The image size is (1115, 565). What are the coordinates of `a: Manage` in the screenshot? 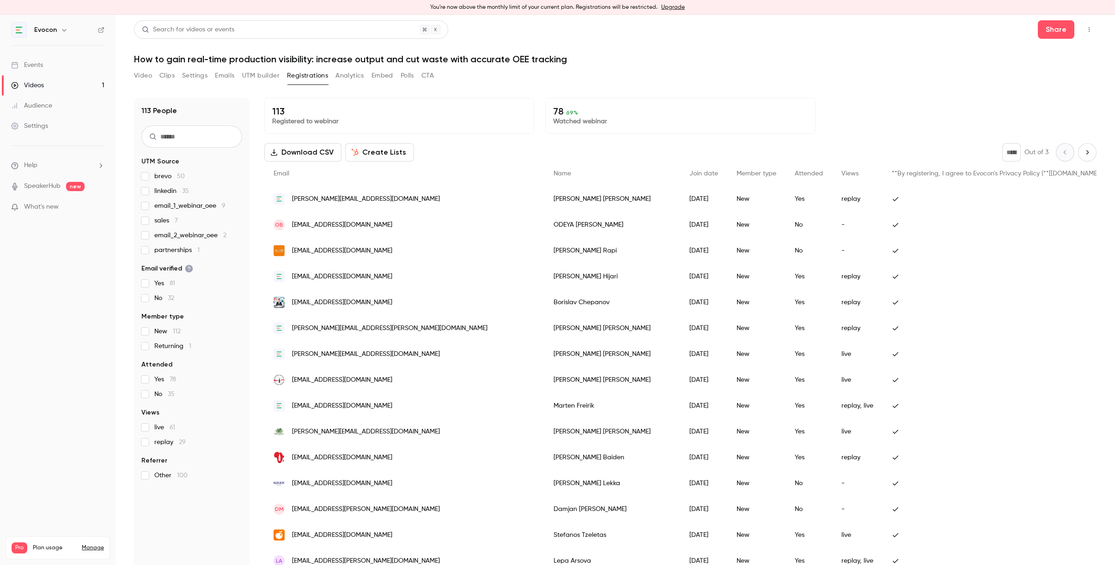 It's located at (93, 548).